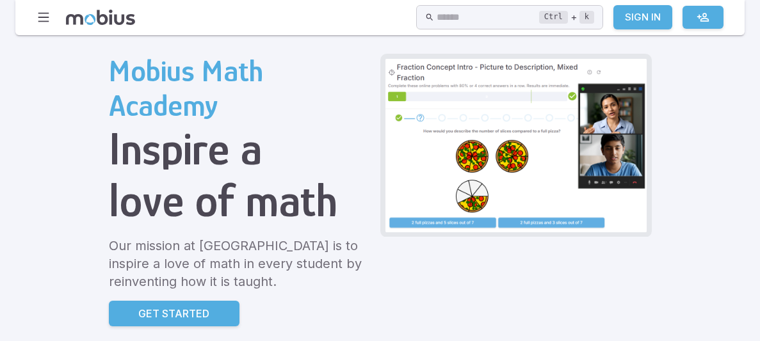 The height and width of the screenshot is (341, 760). I want to click on h1: Inspire a, so click(240, 149).